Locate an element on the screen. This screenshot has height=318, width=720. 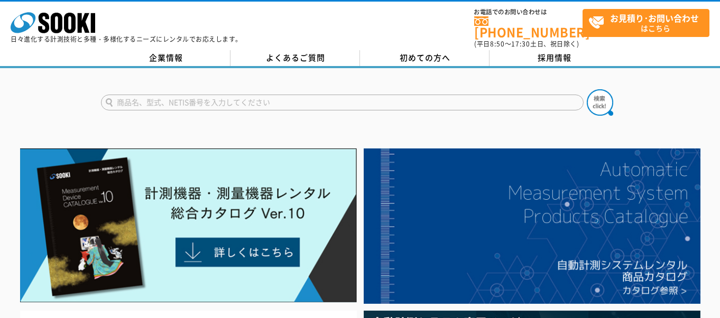
a: 採用情報 is located at coordinates (554, 58).